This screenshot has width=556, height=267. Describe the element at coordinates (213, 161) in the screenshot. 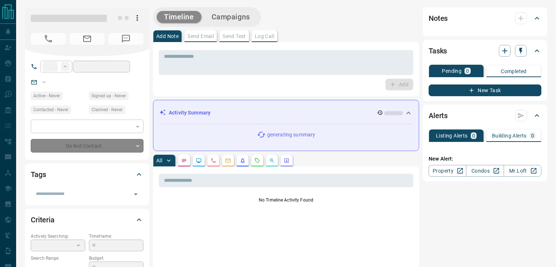

I see `svg: Calls` at that location.